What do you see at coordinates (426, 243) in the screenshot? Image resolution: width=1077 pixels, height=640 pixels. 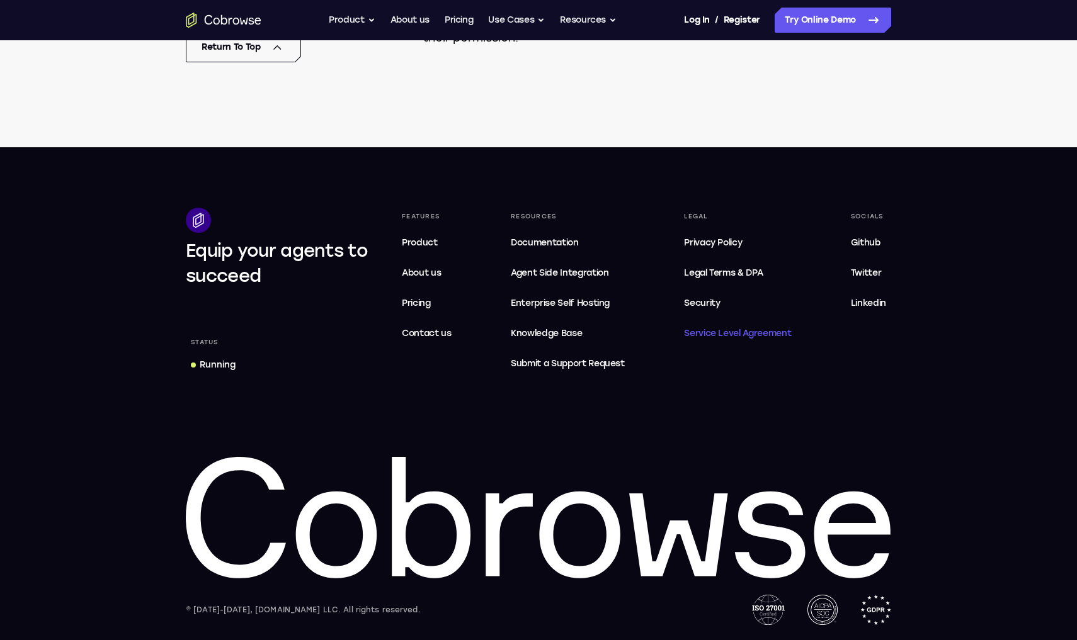 I see `a: Product` at bounding box center [426, 243].